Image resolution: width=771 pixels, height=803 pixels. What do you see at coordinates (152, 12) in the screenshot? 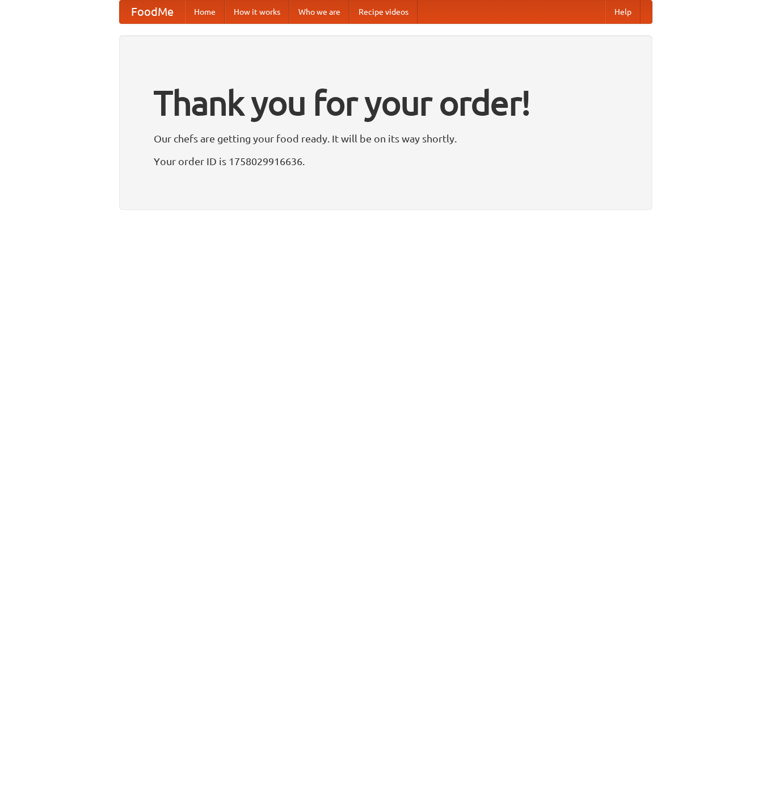
I see `a: FoodMe` at bounding box center [152, 12].